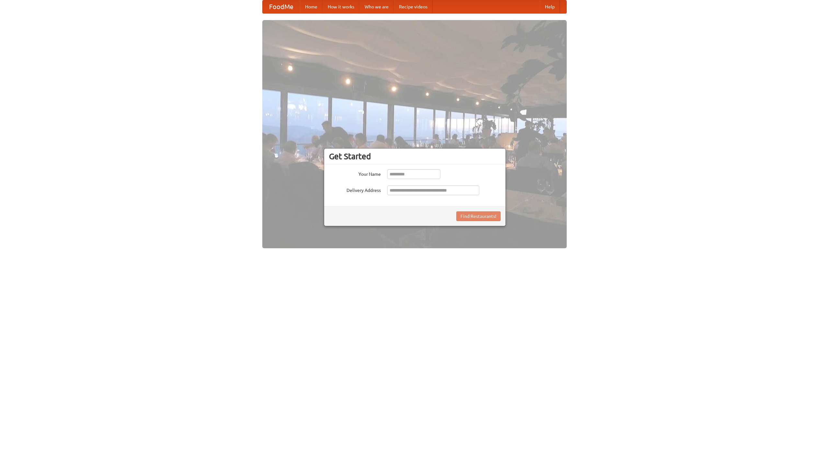  I want to click on label: Your Name, so click(355, 173).